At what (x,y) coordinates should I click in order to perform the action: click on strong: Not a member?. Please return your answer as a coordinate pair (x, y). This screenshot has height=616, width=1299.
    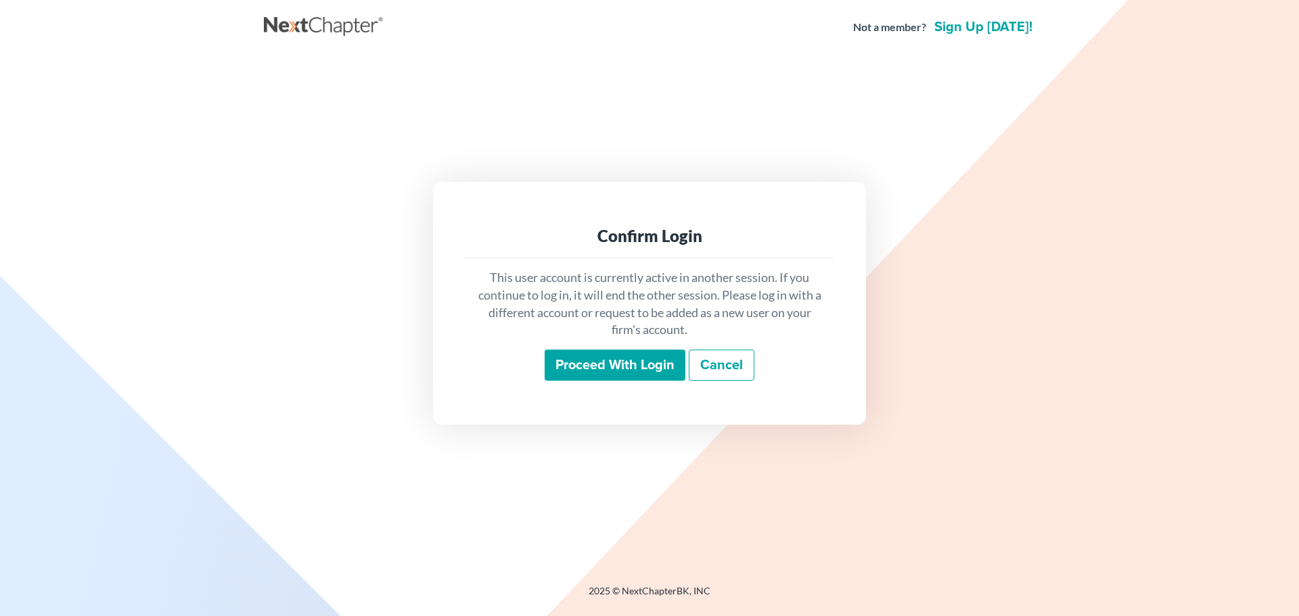
    Looking at the image, I should click on (890, 27).